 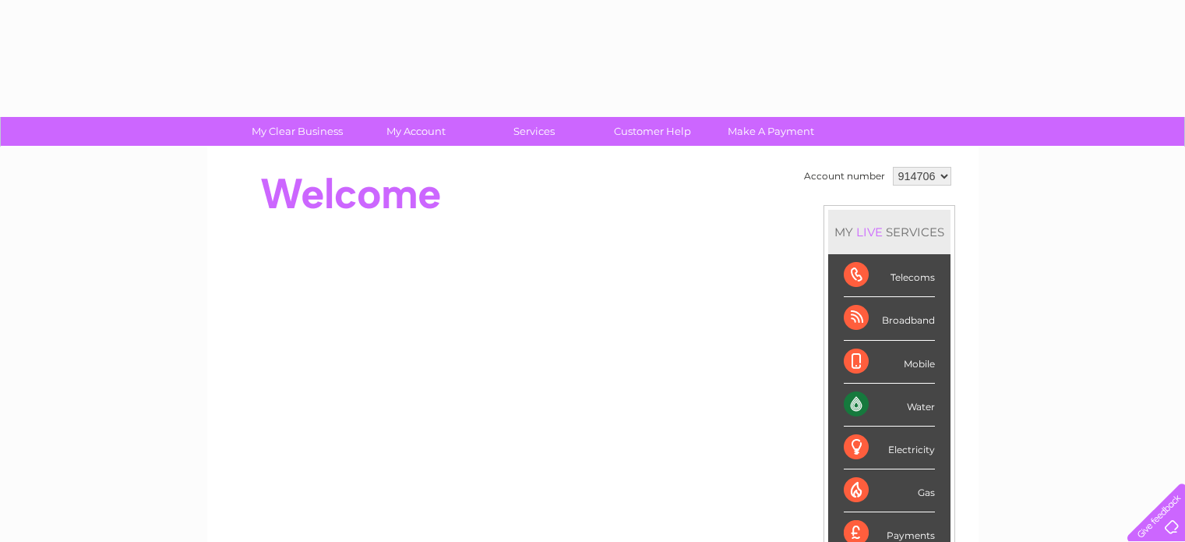 What do you see at coordinates (297, 131) in the screenshot?
I see `a: My Clear Business` at bounding box center [297, 131].